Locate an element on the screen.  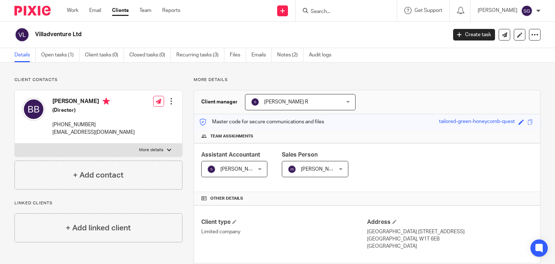
a: Clients is located at coordinates (120, 10).